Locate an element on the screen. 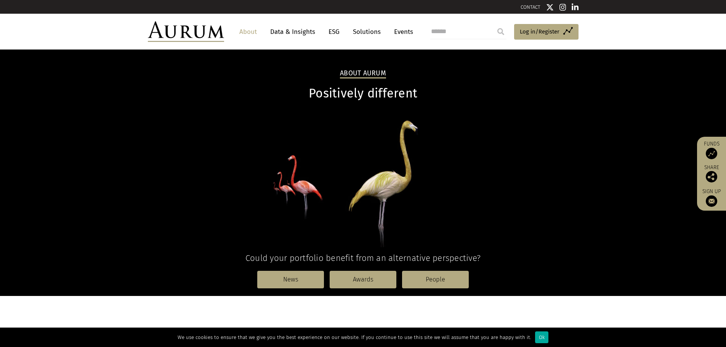 This screenshot has height=347, width=726. input: Submit is located at coordinates (501, 32).